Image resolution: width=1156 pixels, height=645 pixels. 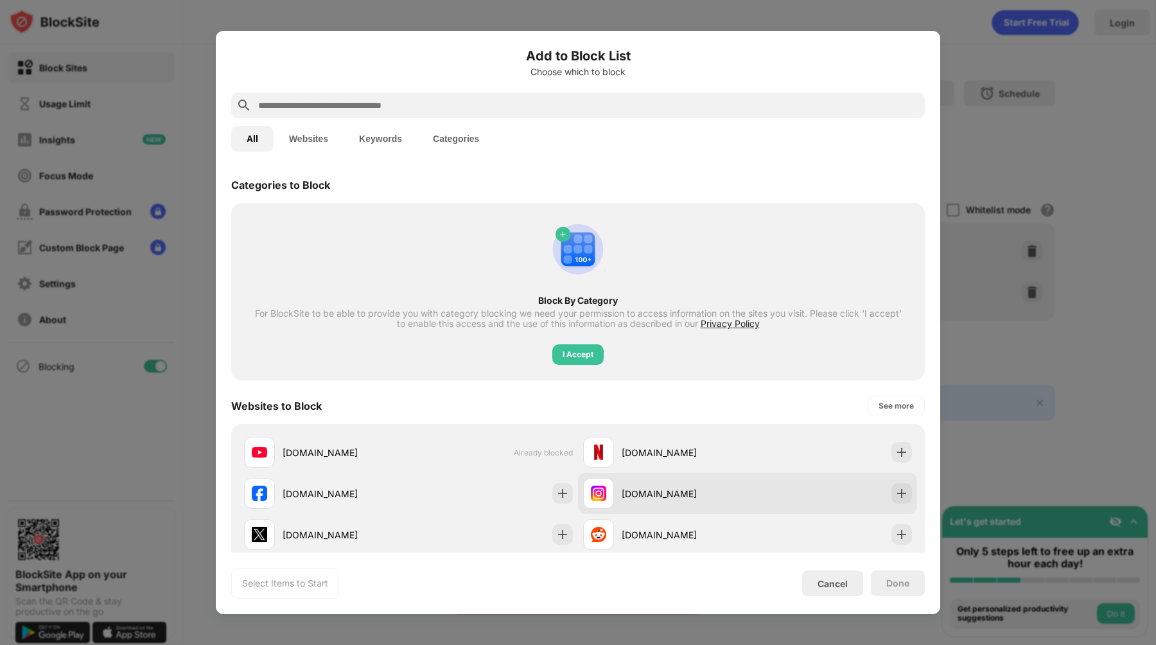 I want to click on span: Already blocked, so click(x=543, y=452).